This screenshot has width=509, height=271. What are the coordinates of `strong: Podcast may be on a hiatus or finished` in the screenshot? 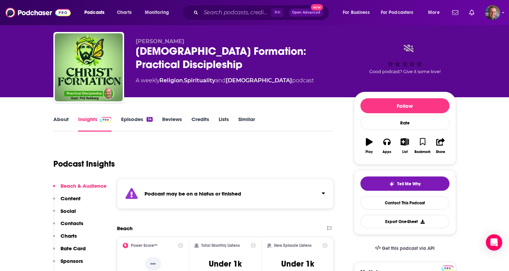 It's located at (193, 194).